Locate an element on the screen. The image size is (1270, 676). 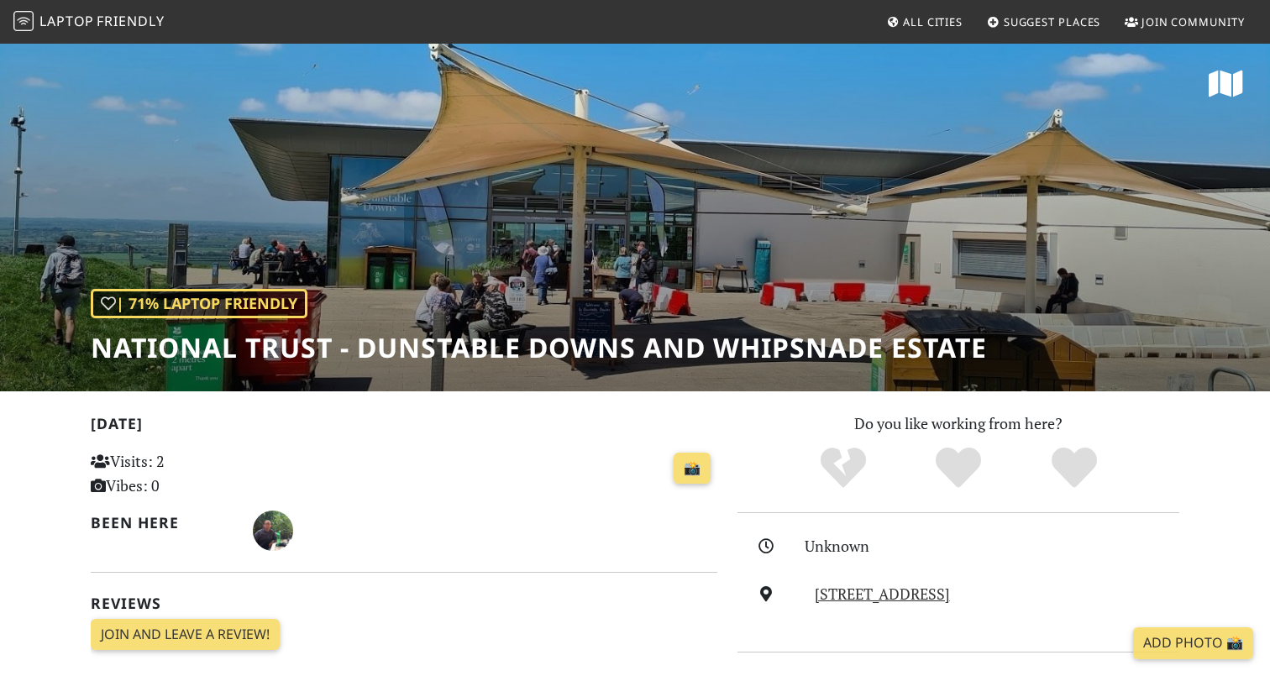
span: Daniel Wrightson is located at coordinates (273, 529).